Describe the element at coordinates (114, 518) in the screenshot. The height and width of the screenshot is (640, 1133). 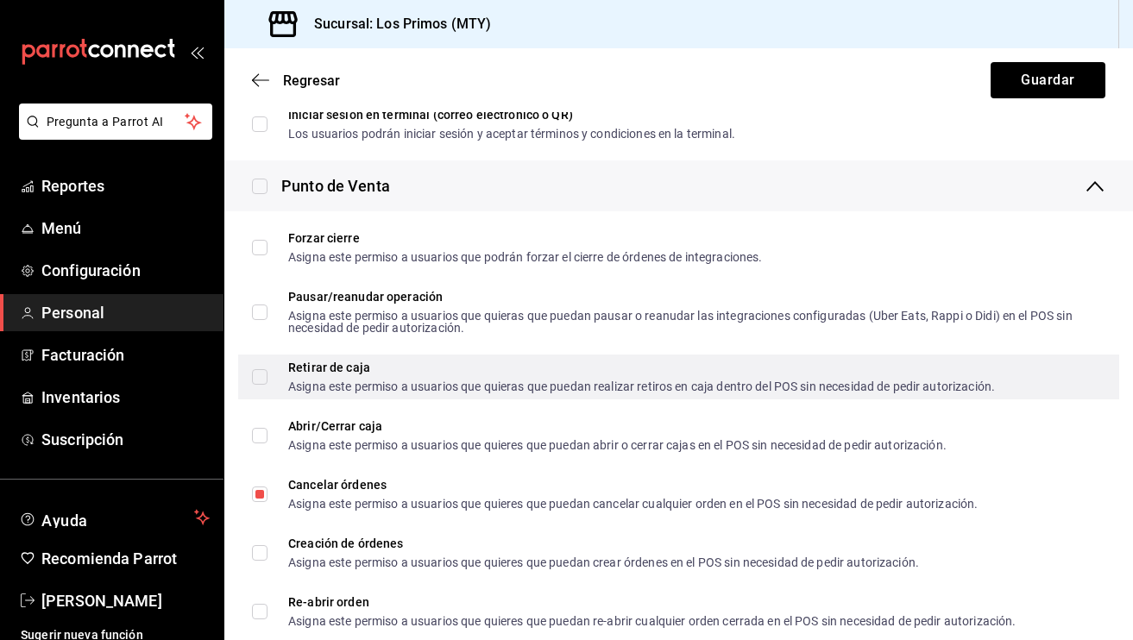
I see `span: Ayuda` at that location.